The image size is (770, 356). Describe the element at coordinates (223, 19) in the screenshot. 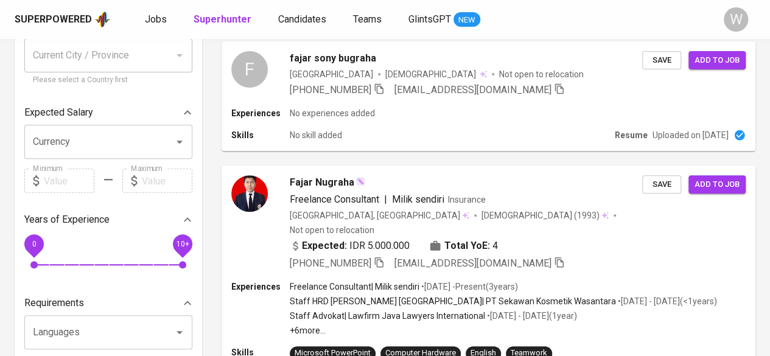

I see `a: Superhunter` at that location.